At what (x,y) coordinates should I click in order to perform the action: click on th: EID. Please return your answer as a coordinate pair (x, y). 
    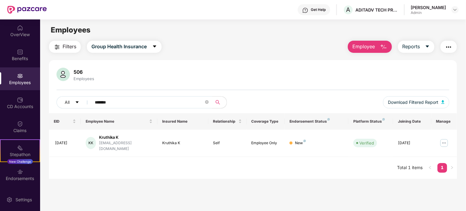
    Looking at the image, I should click on (65, 122).